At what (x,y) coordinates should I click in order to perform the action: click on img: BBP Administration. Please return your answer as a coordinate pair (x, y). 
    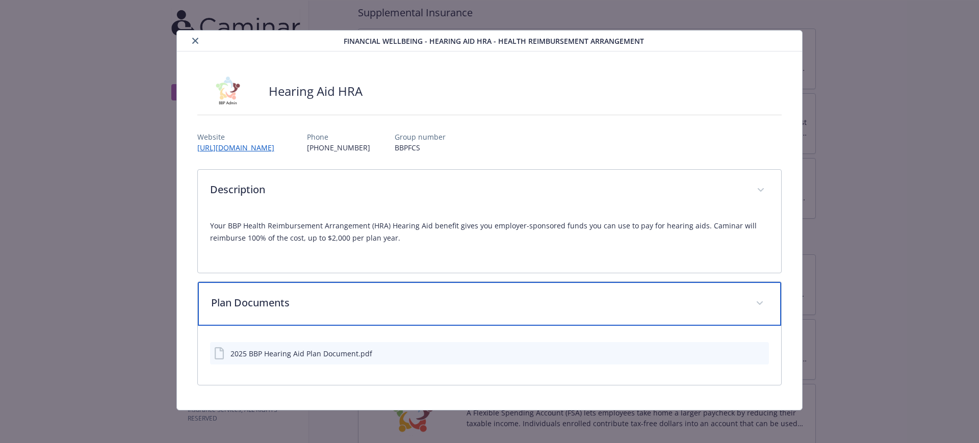
    Looking at the image, I should click on (228, 91).